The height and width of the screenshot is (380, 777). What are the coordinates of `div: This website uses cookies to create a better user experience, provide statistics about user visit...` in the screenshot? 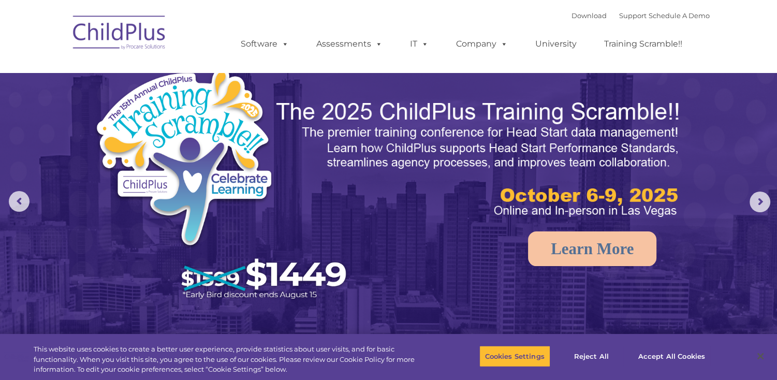 It's located at (230, 359).